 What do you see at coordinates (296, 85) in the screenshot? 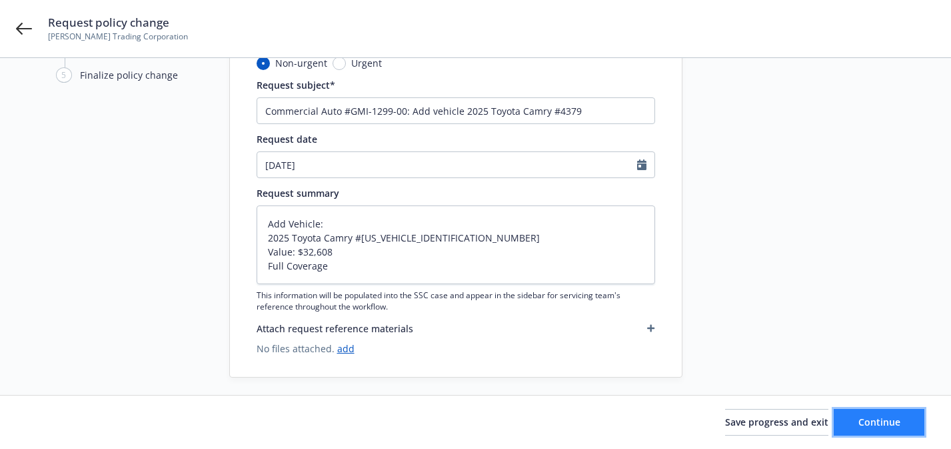
I see `span: Request subject*` at bounding box center [296, 85].